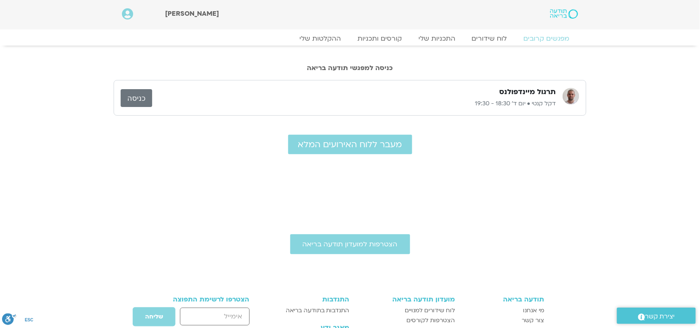 This screenshot has height=328, width=700. What do you see at coordinates (528, 92) in the screenshot?
I see `h3: תרגול מיינדפולנס` at bounding box center [528, 92].